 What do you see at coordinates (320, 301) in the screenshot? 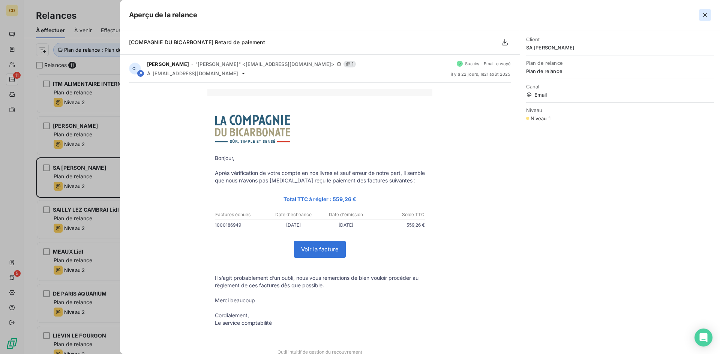
I see `p: Merci beaucoup` at bounding box center [320, 301].